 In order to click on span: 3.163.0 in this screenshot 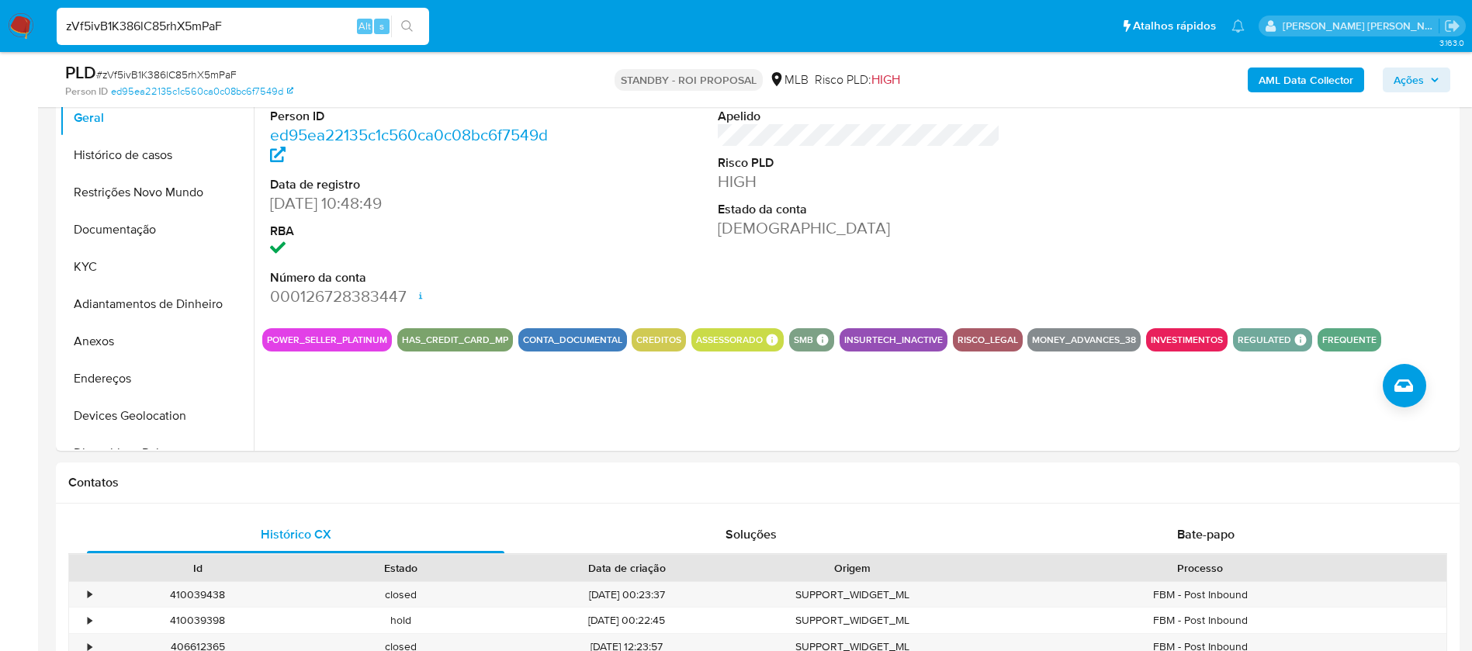, I will do `click(1451, 43)`.